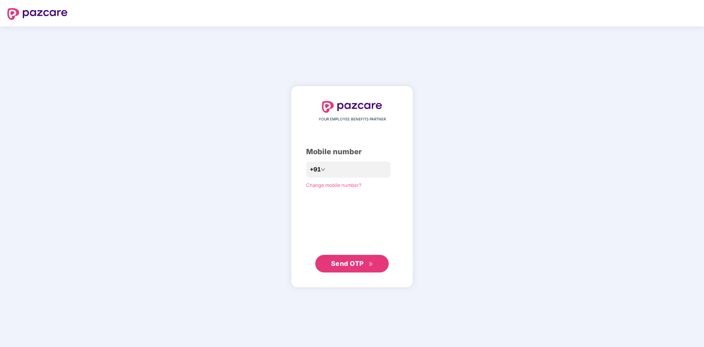  What do you see at coordinates (323, 170) in the screenshot?
I see `span: down` at bounding box center [323, 170].